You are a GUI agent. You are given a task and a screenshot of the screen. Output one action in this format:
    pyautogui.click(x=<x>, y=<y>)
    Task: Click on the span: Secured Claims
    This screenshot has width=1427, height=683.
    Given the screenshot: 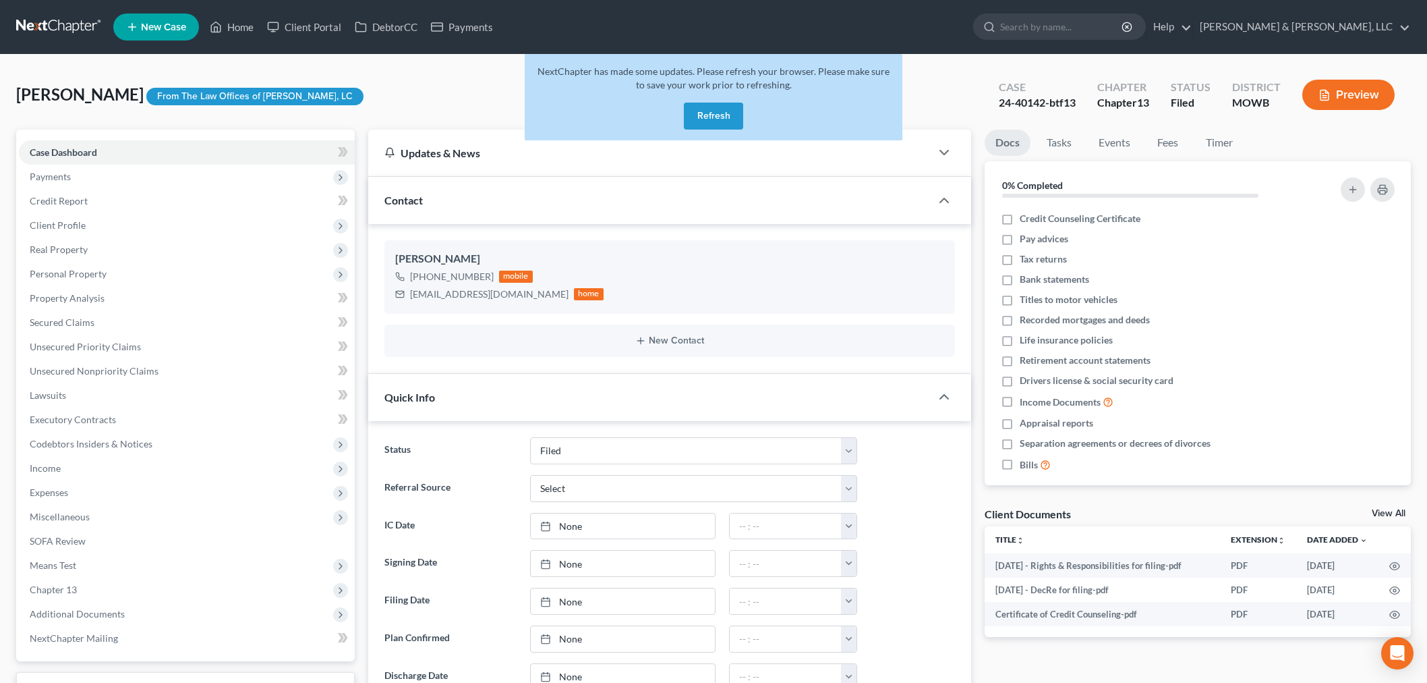 What is the action you would take?
    pyautogui.click(x=62, y=322)
    